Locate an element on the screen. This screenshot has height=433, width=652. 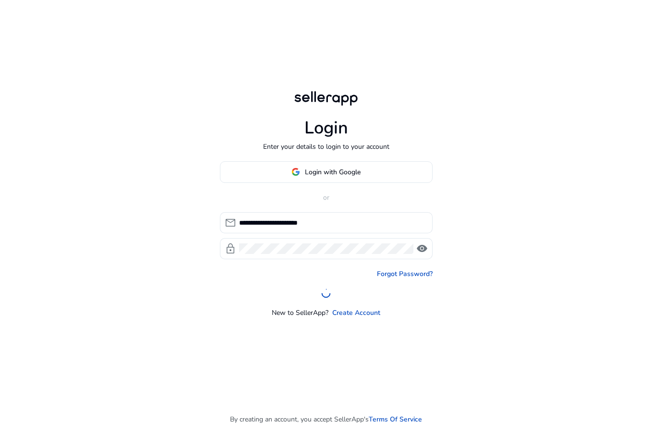
button: Login with Google is located at coordinates (326, 172).